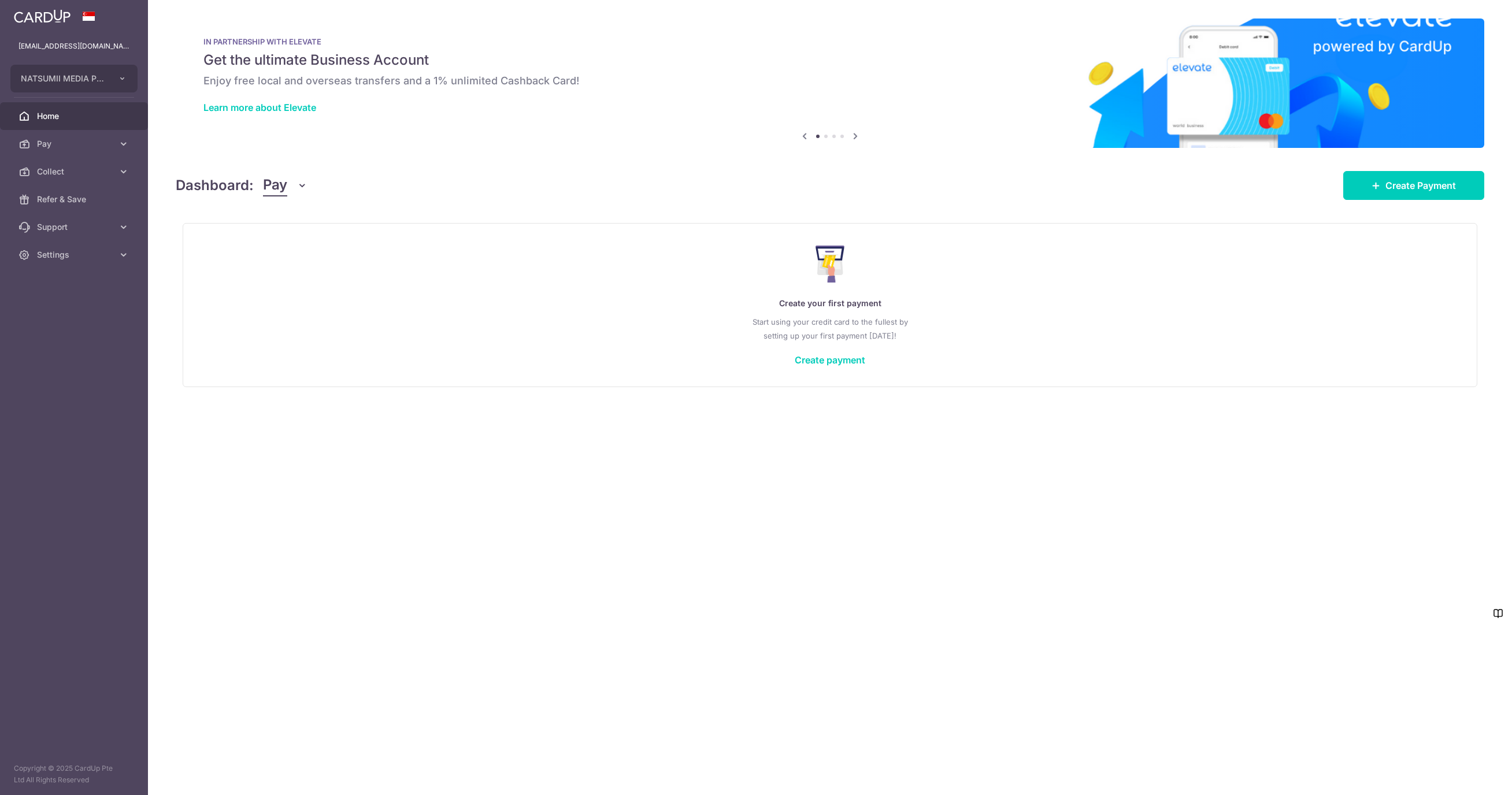  I want to click on img: CardUp, so click(42, 17).